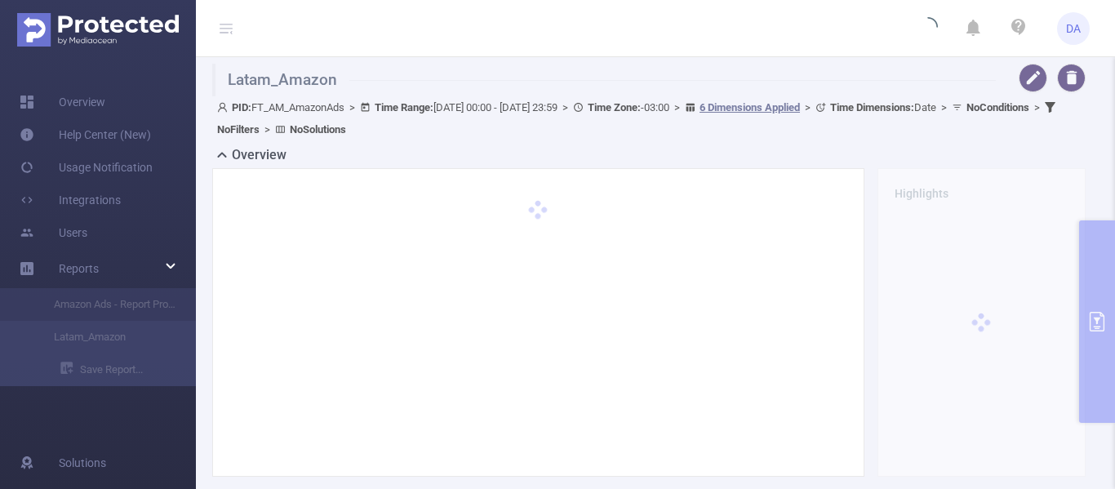 The width and height of the screenshot is (1115, 489). I want to click on h2: Overview, so click(259, 155).